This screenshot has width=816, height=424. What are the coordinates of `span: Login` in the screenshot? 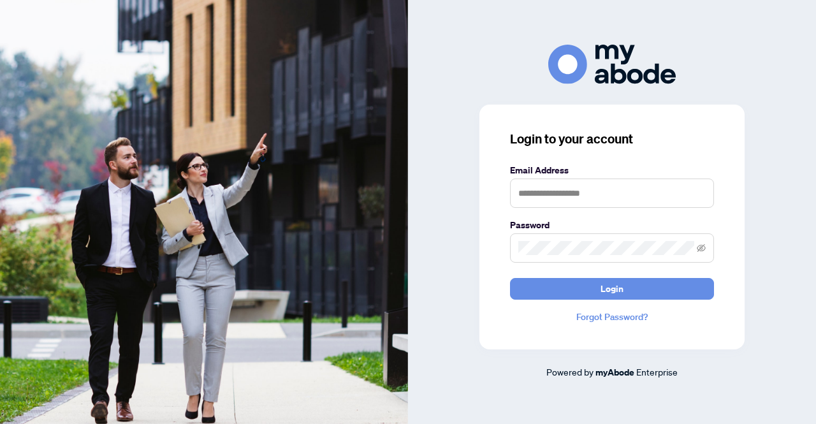 It's located at (612, 289).